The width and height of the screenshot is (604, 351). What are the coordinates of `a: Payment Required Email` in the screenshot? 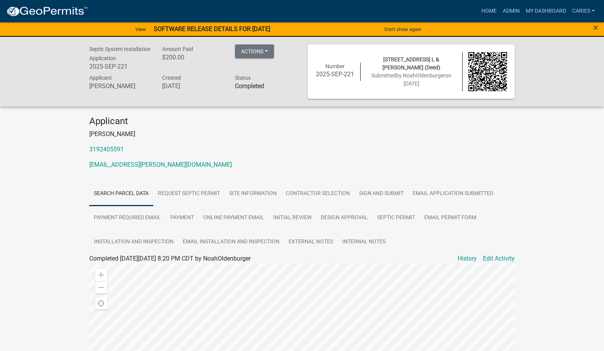 It's located at (127, 218).